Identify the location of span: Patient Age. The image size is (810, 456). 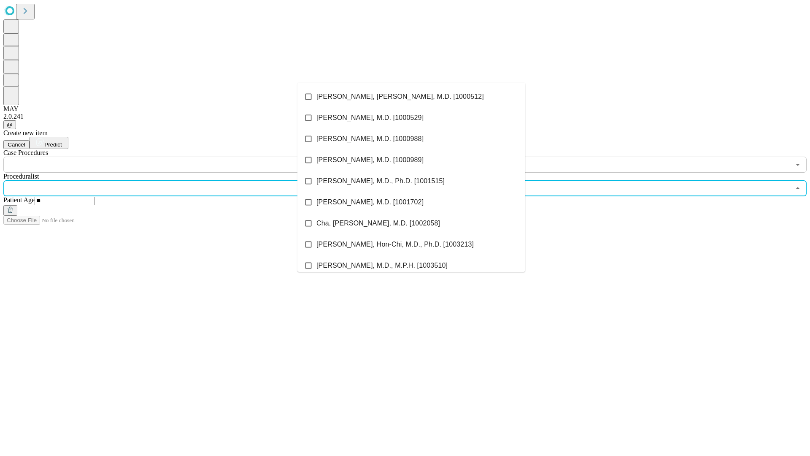
(19, 200).